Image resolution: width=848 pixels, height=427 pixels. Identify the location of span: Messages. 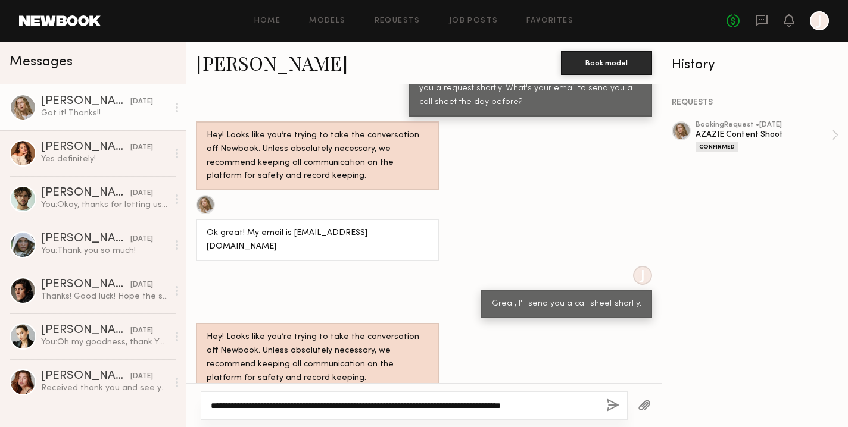
(41, 62).